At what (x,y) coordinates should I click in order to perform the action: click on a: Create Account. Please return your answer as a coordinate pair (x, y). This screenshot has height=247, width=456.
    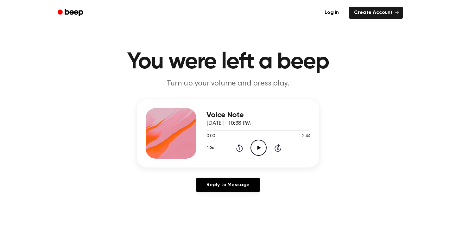
    Looking at the image, I should click on (376, 13).